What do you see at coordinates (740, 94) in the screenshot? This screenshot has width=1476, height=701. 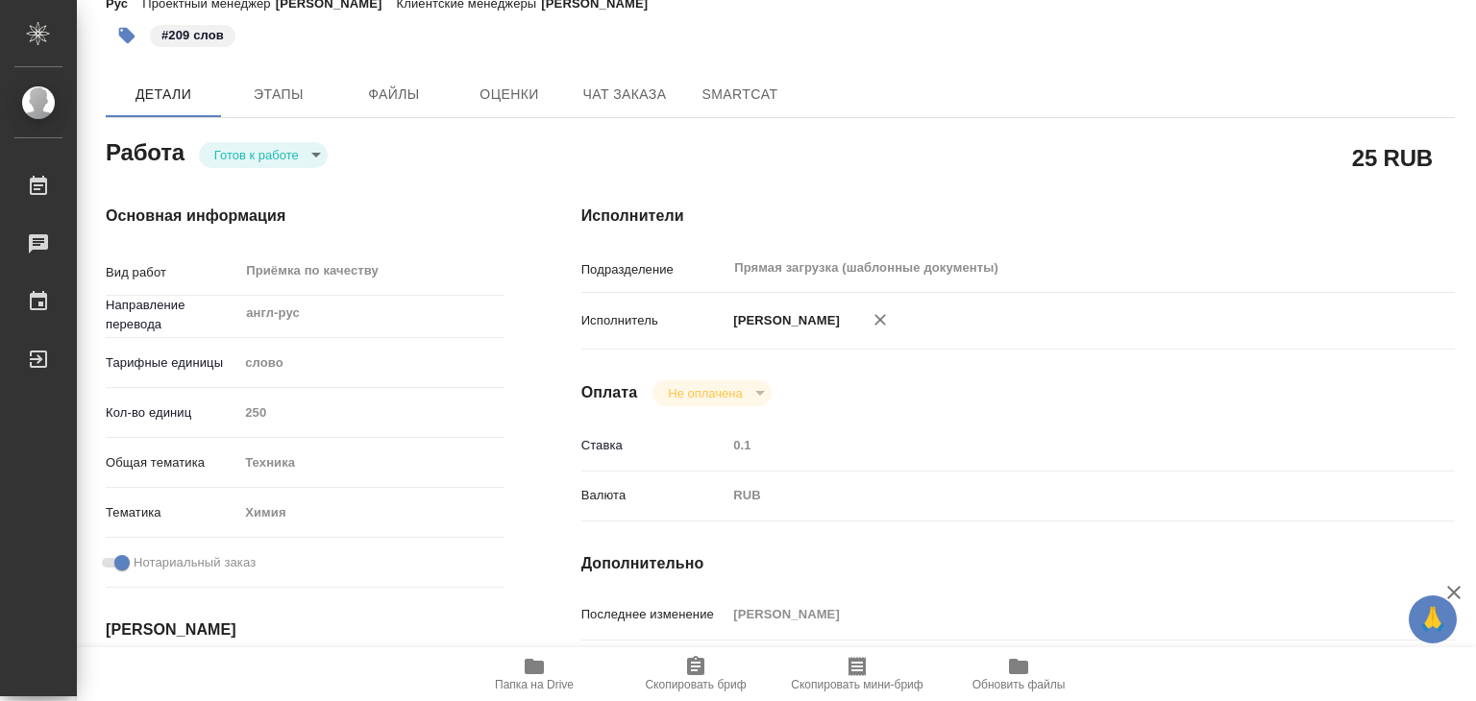 I see `span: SmartCat` at bounding box center [740, 94].